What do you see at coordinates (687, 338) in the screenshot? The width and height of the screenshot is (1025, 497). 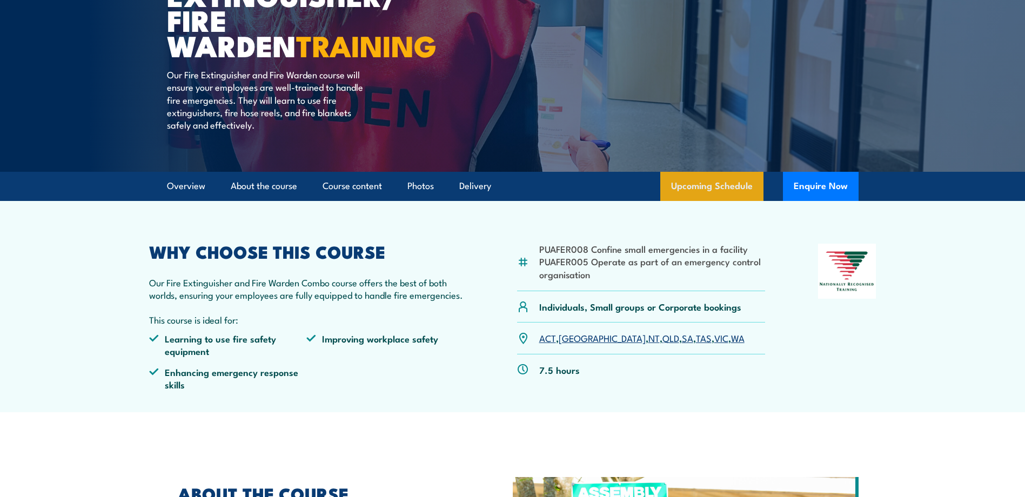 I see `a: SA` at bounding box center [687, 338].